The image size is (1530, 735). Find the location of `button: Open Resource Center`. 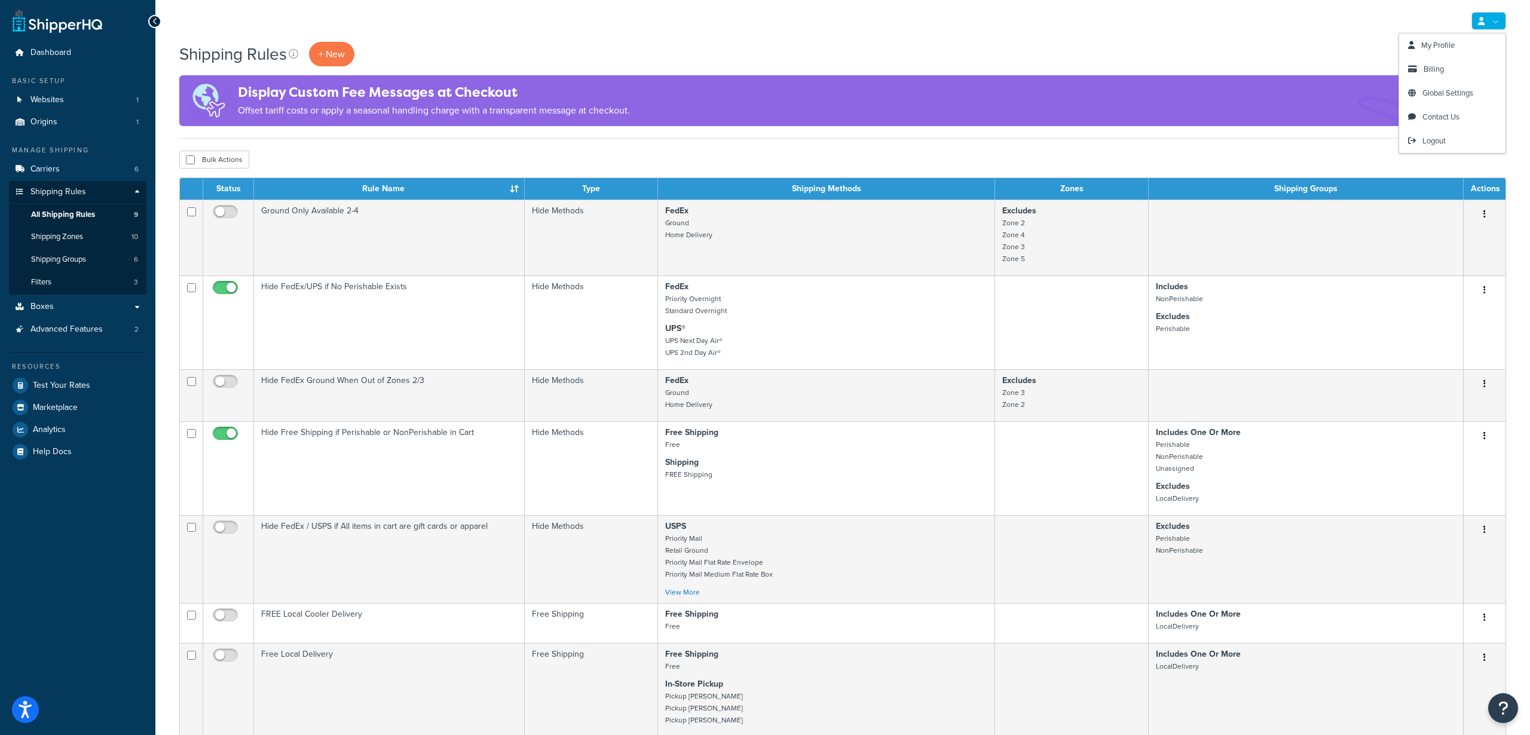

button: Open Resource Center is located at coordinates (1503, 708).